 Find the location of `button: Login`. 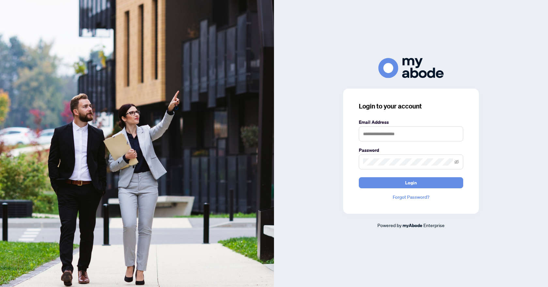

button: Login is located at coordinates (411, 183).